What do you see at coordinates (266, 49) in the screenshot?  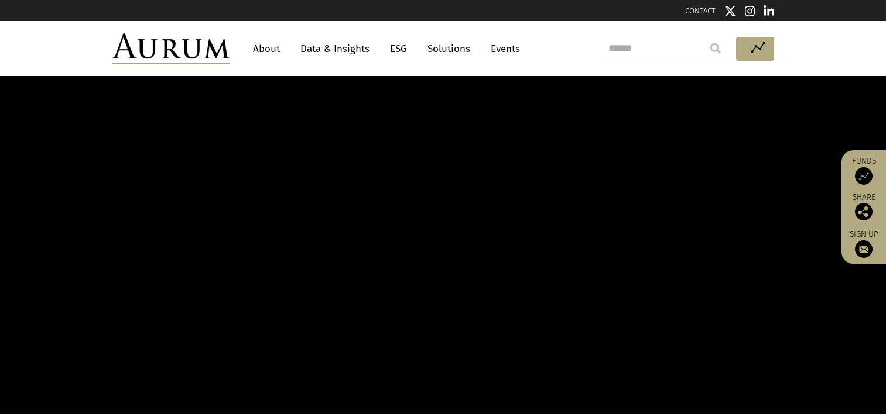 I see `a: About` at bounding box center [266, 49].